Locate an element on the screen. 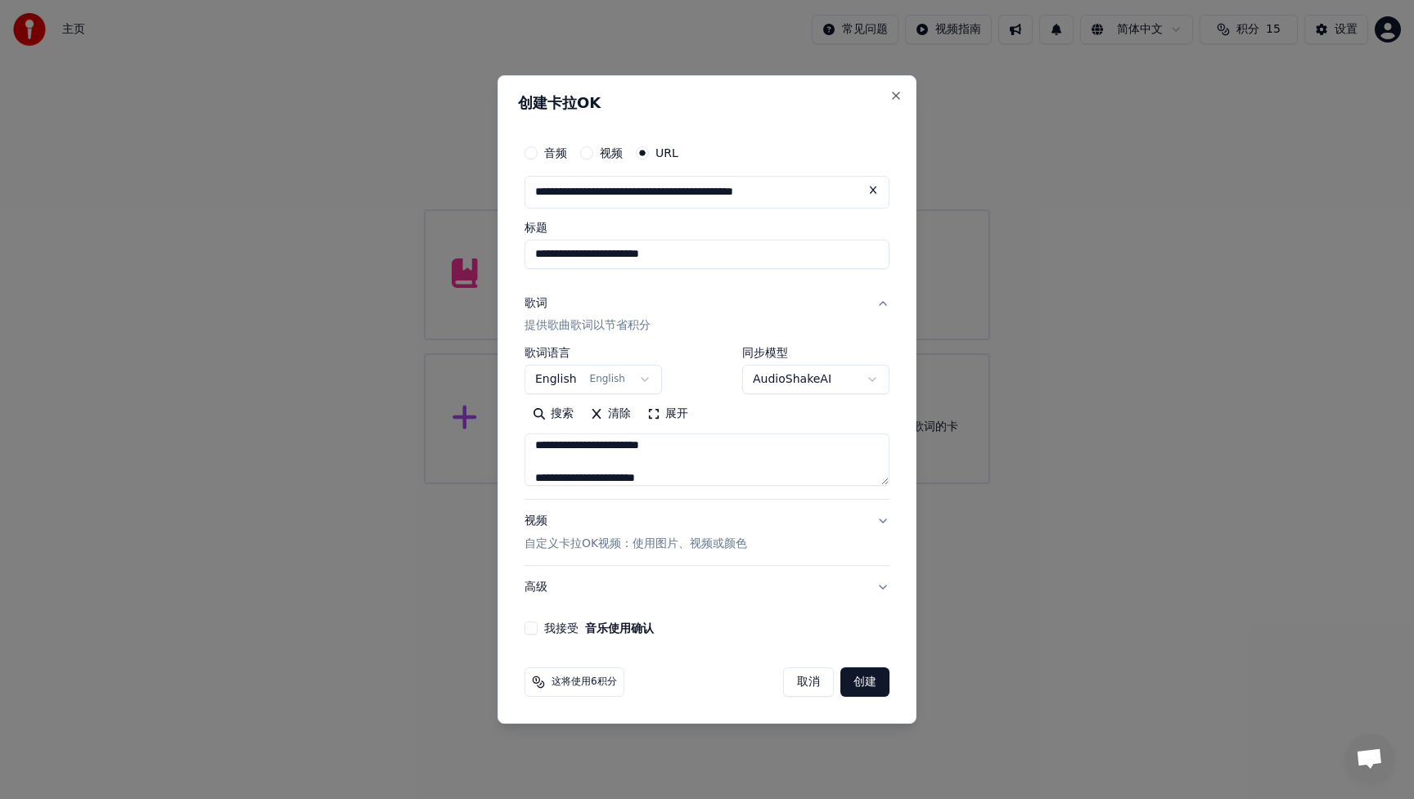 Image resolution: width=1414 pixels, height=799 pixels. button: 取消 is located at coordinates (808, 682).